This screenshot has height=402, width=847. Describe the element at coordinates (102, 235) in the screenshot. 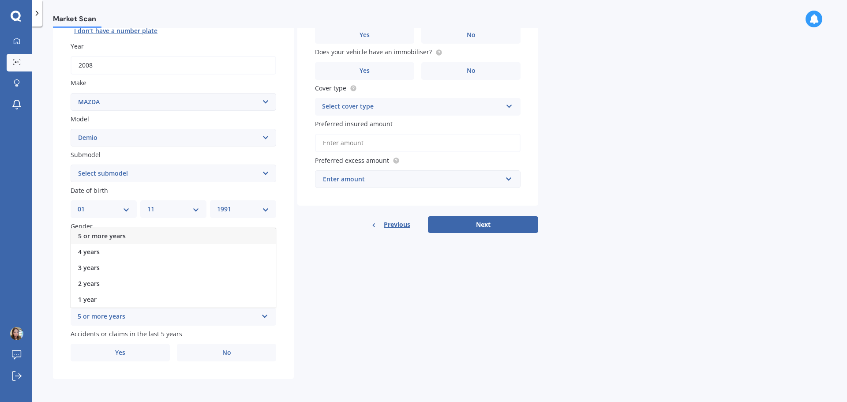

I see `span: 5 or more years` at that location.